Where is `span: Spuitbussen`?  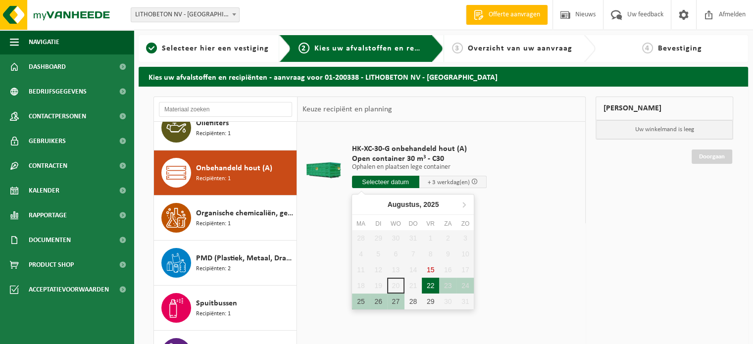
span: Spuitbussen is located at coordinates (216, 304).